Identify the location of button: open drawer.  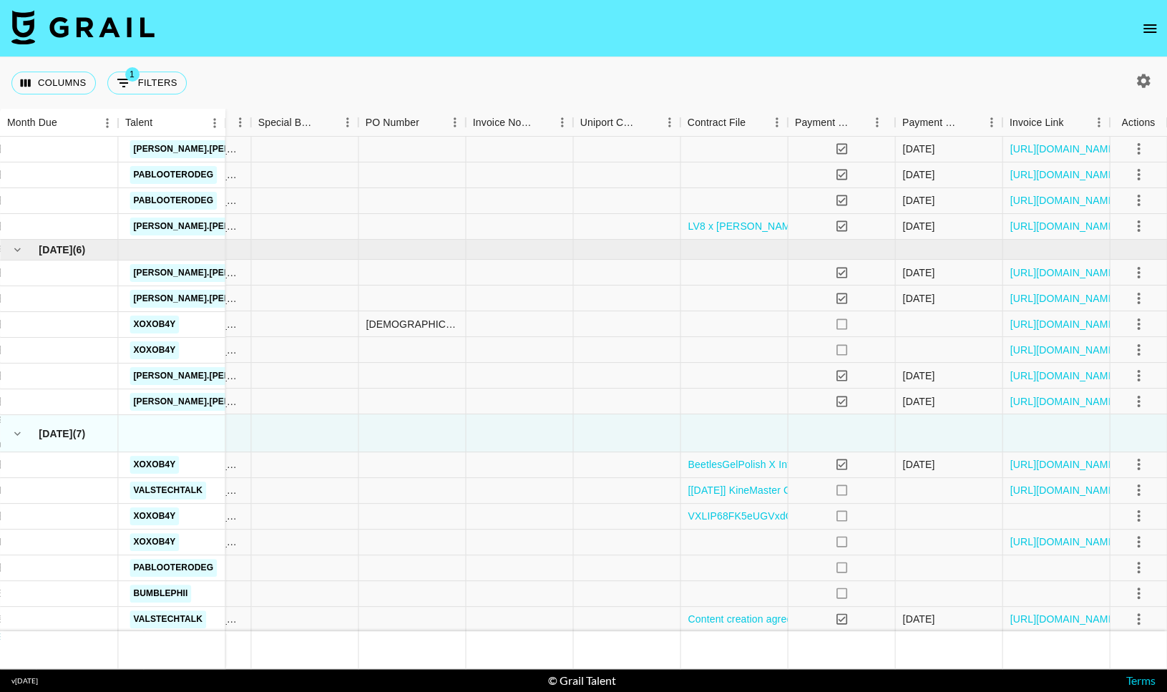
(1150, 29).